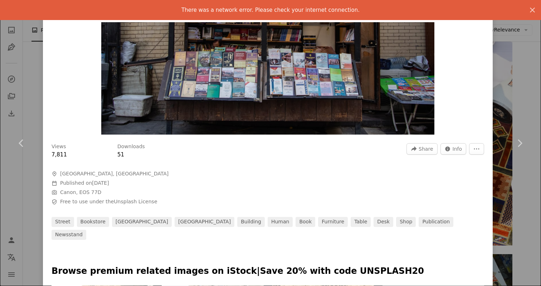 This screenshot has height=286, width=541. I want to click on button: Canon, EOS 77D, so click(81, 193).